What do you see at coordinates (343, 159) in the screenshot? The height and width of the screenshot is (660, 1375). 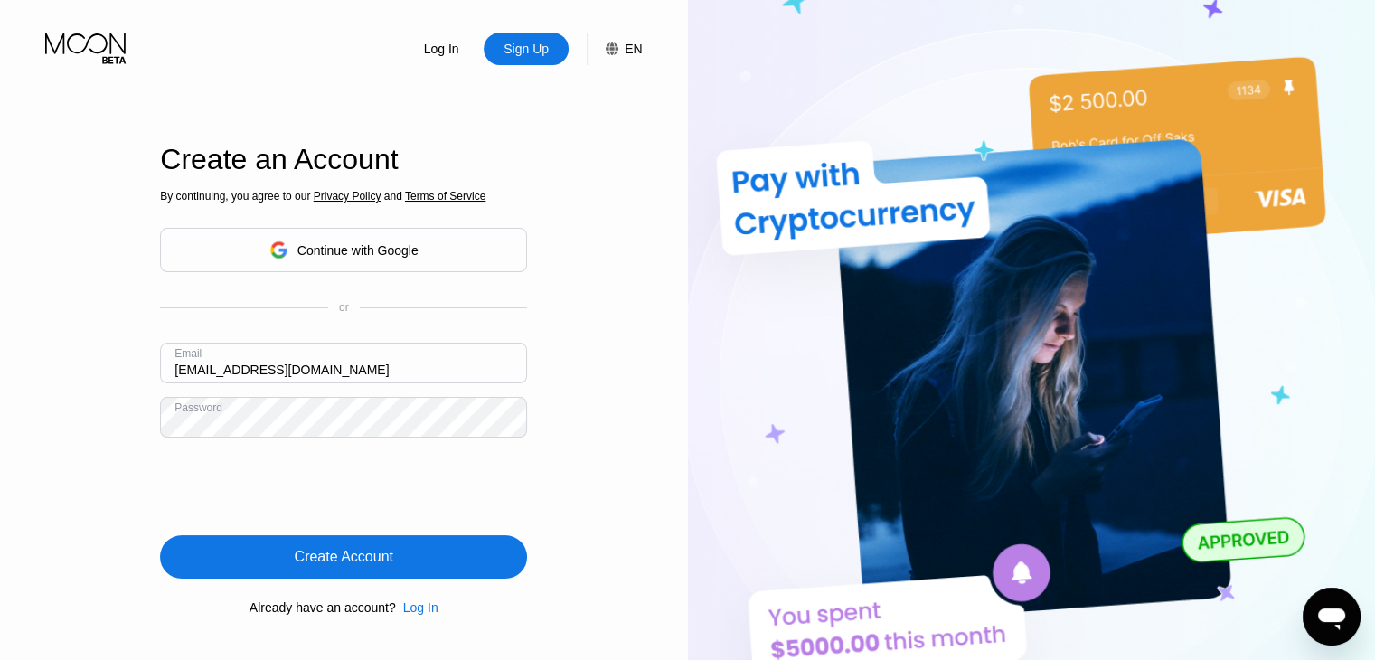 I see `div: Create an Account` at bounding box center [343, 159].